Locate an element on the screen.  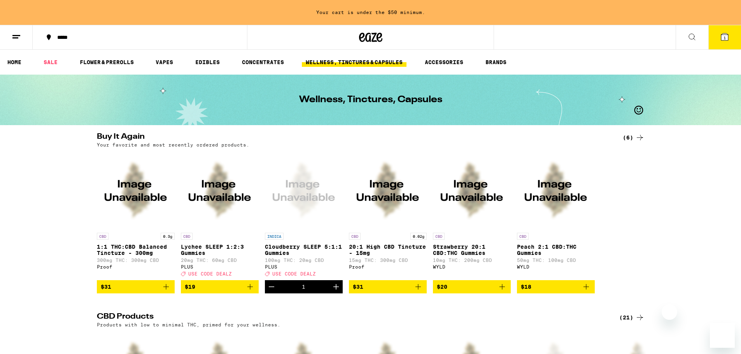
a: Open page for 20:1 High CBD Tincture - 15mg from Proof is located at coordinates (388, 216).